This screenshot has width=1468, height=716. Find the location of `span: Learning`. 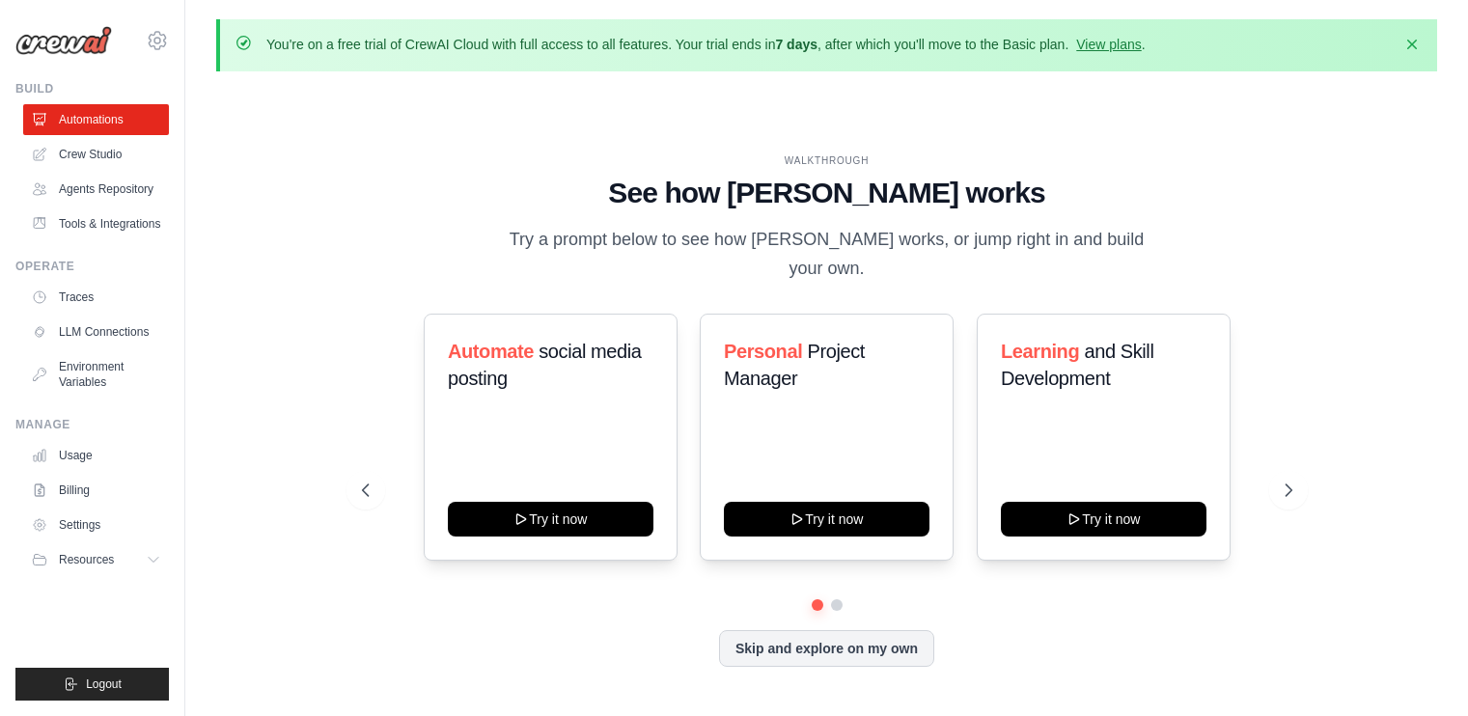

span: Learning is located at coordinates (1039, 351).